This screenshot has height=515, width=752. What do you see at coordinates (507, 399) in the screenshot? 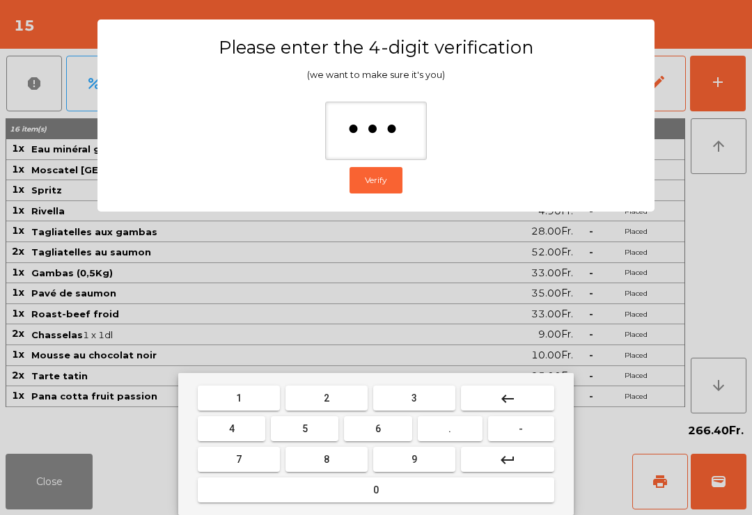
I see `mat-icon: keyboard_backspace` at bounding box center [507, 399].